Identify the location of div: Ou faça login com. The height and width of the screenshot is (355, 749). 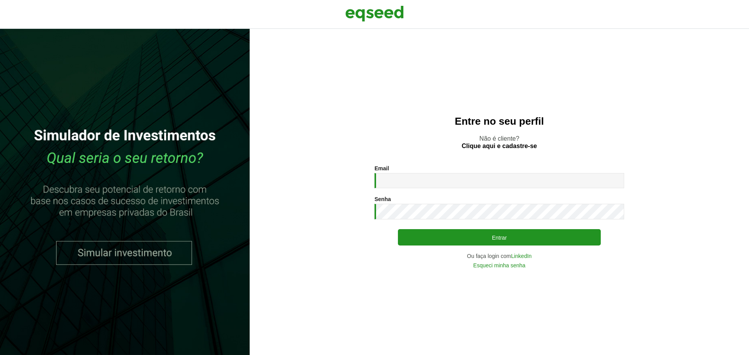
(499, 256).